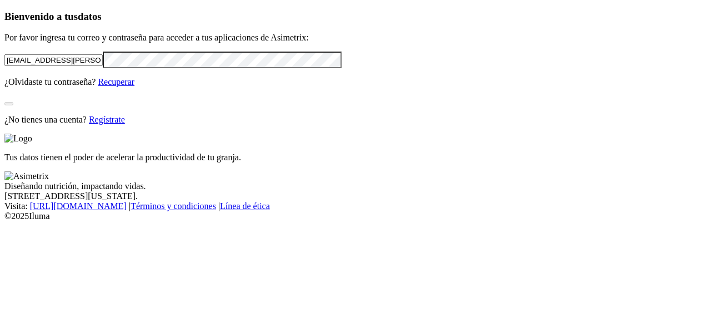 The image size is (711, 310). I want to click on span: datos, so click(89, 16).